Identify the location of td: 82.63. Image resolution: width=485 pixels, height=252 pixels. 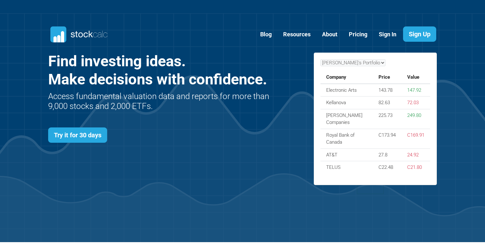
(387, 103).